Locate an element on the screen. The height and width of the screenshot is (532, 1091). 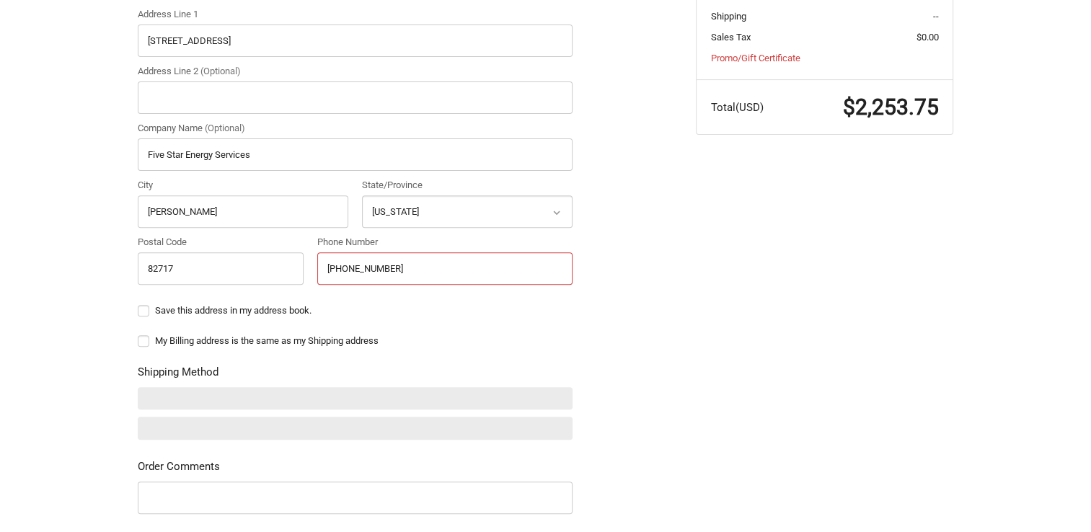
label: My Billing address is the same as my Shipping address is located at coordinates (355, 341).